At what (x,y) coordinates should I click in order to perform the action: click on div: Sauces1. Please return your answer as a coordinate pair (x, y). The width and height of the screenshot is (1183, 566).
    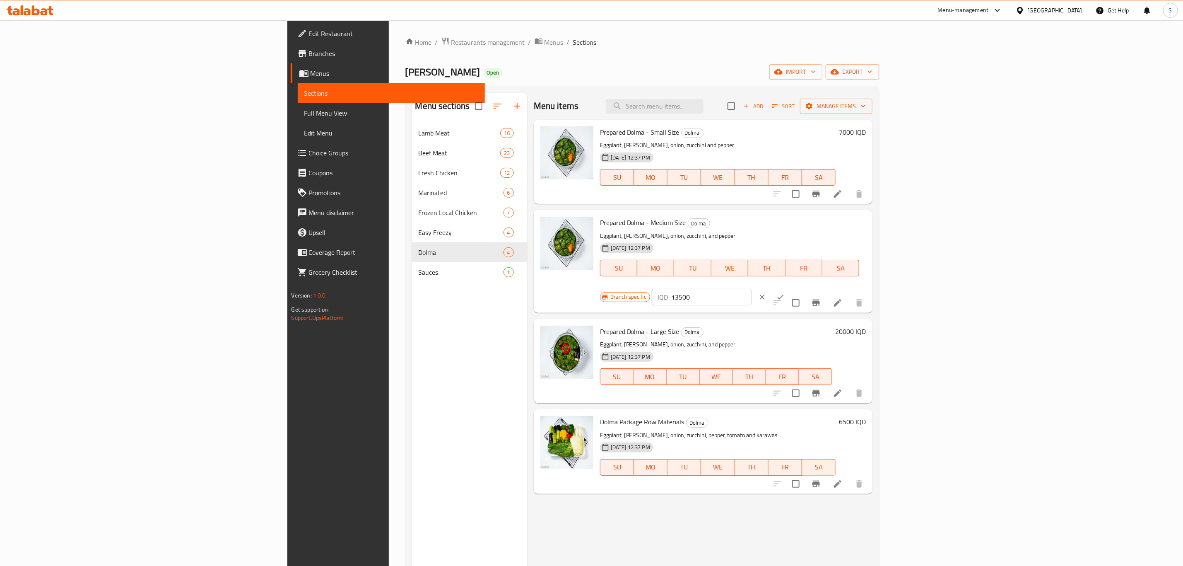
    Looking at the image, I should click on (470, 272).